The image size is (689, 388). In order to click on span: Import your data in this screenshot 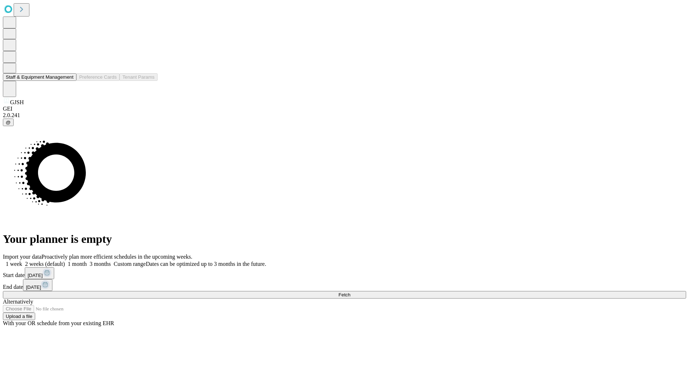, I will do `click(22, 256)`.